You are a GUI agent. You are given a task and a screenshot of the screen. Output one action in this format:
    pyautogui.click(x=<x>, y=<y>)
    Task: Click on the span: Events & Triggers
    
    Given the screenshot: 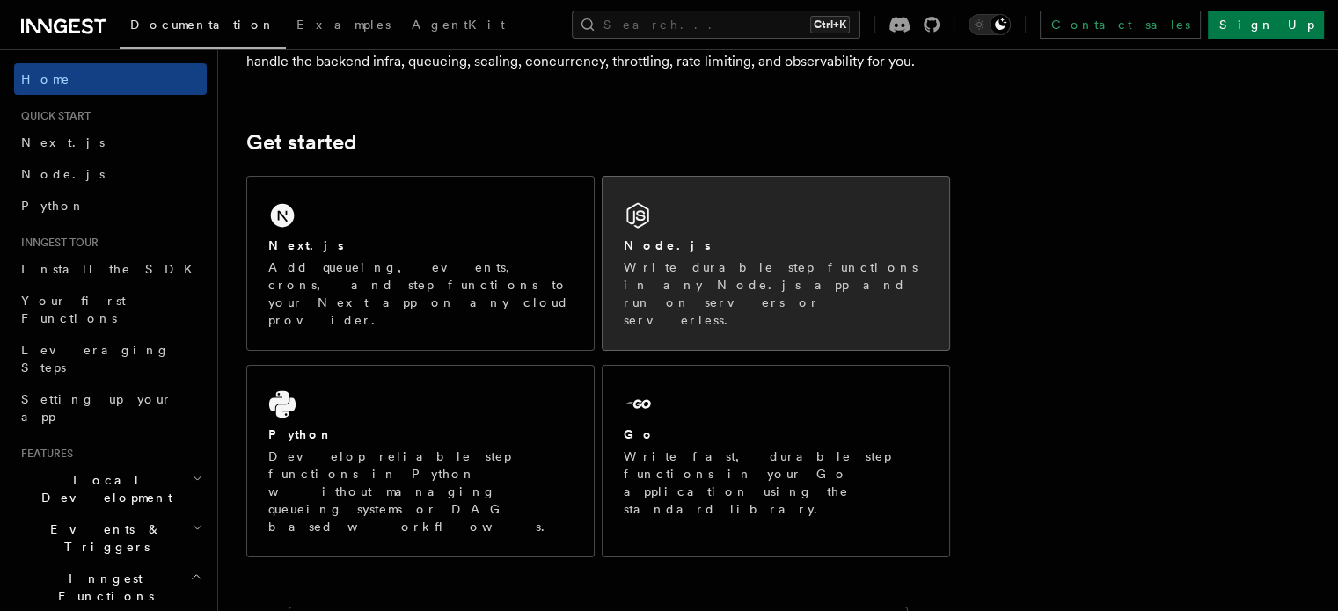 What is the action you would take?
    pyautogui.click(x=103, y=538)
    